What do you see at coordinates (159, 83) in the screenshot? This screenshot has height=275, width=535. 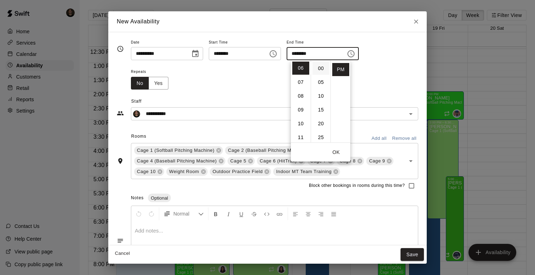 I see `button: Yes` at bounding box center [159, 83].